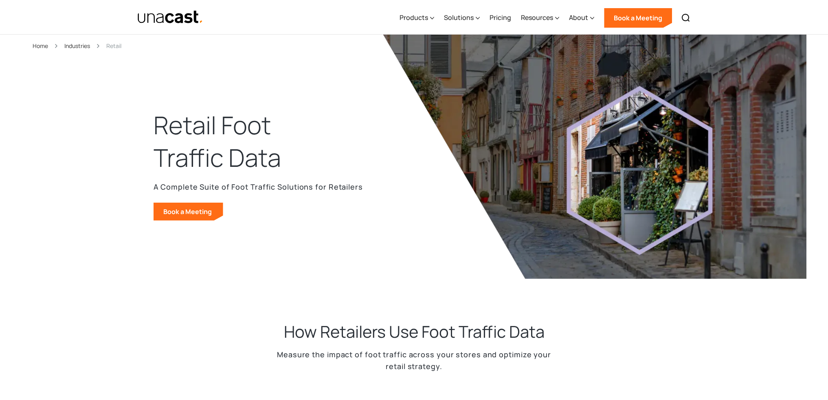  I want to click on a: Home, so click(40, 46).